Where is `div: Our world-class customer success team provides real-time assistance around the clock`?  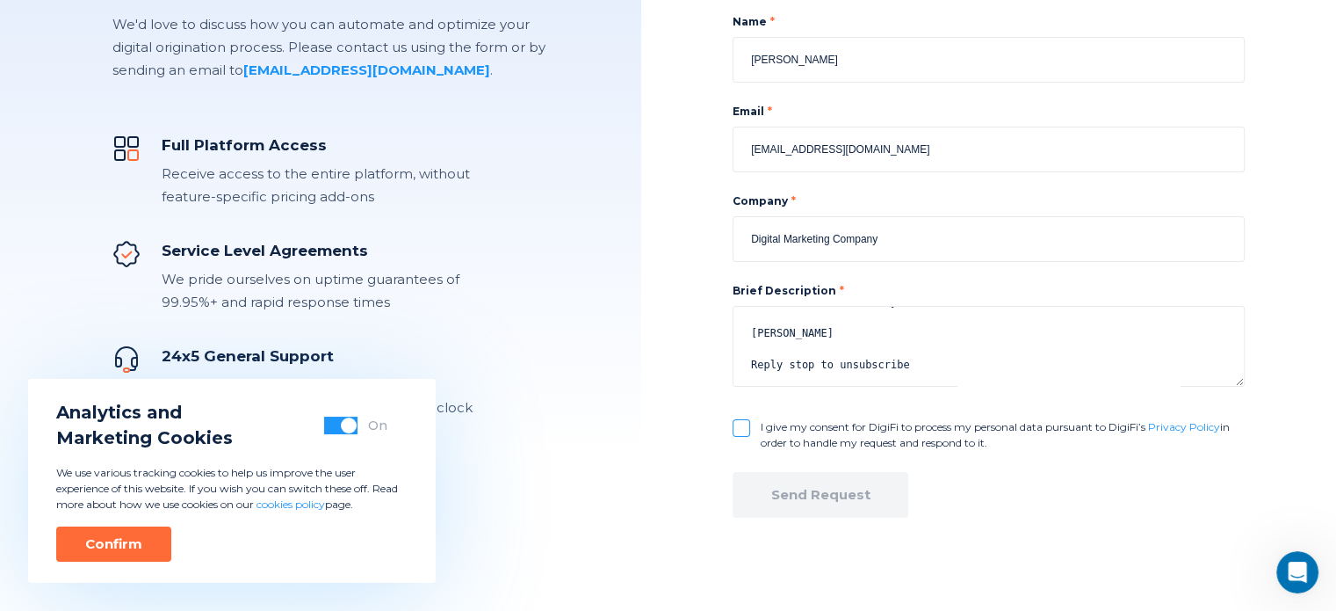
div: Our world-class customer success team provides real-time assistance around the clock is located at coordinates (317, 396).